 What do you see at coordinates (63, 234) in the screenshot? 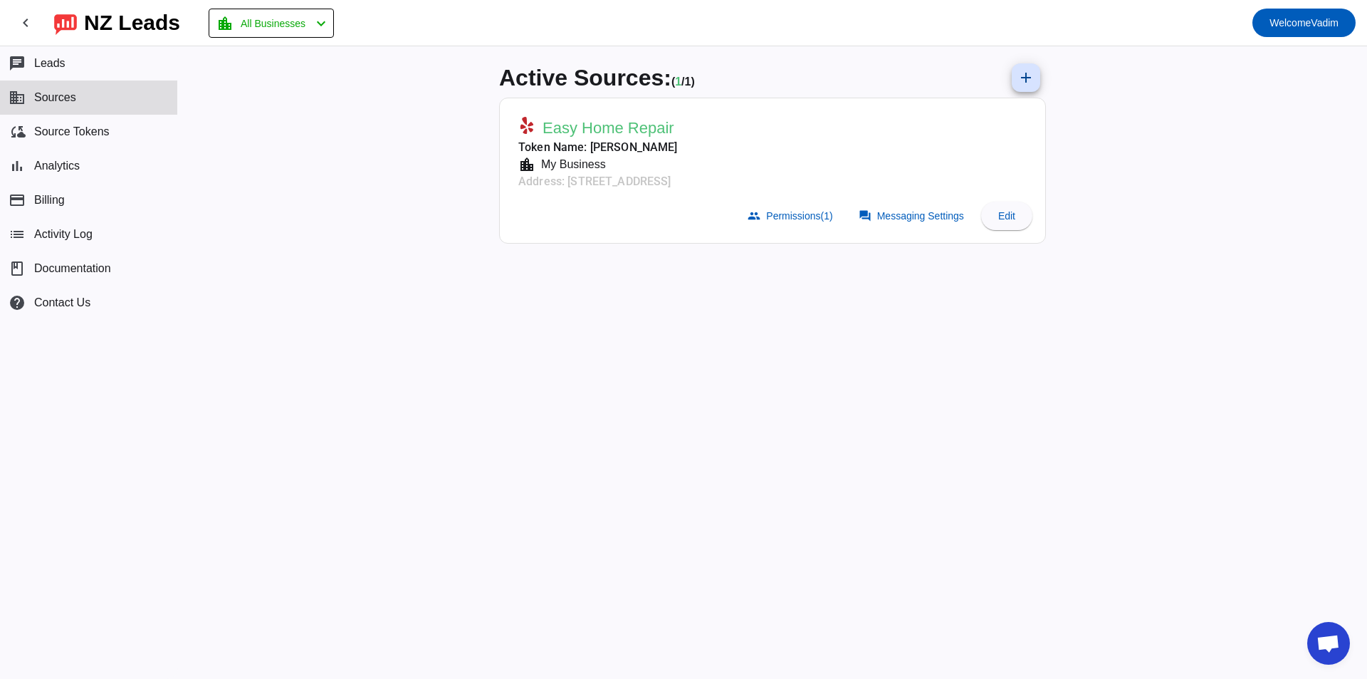
I see `span: Activity Log` at bounding box center [63, 234].